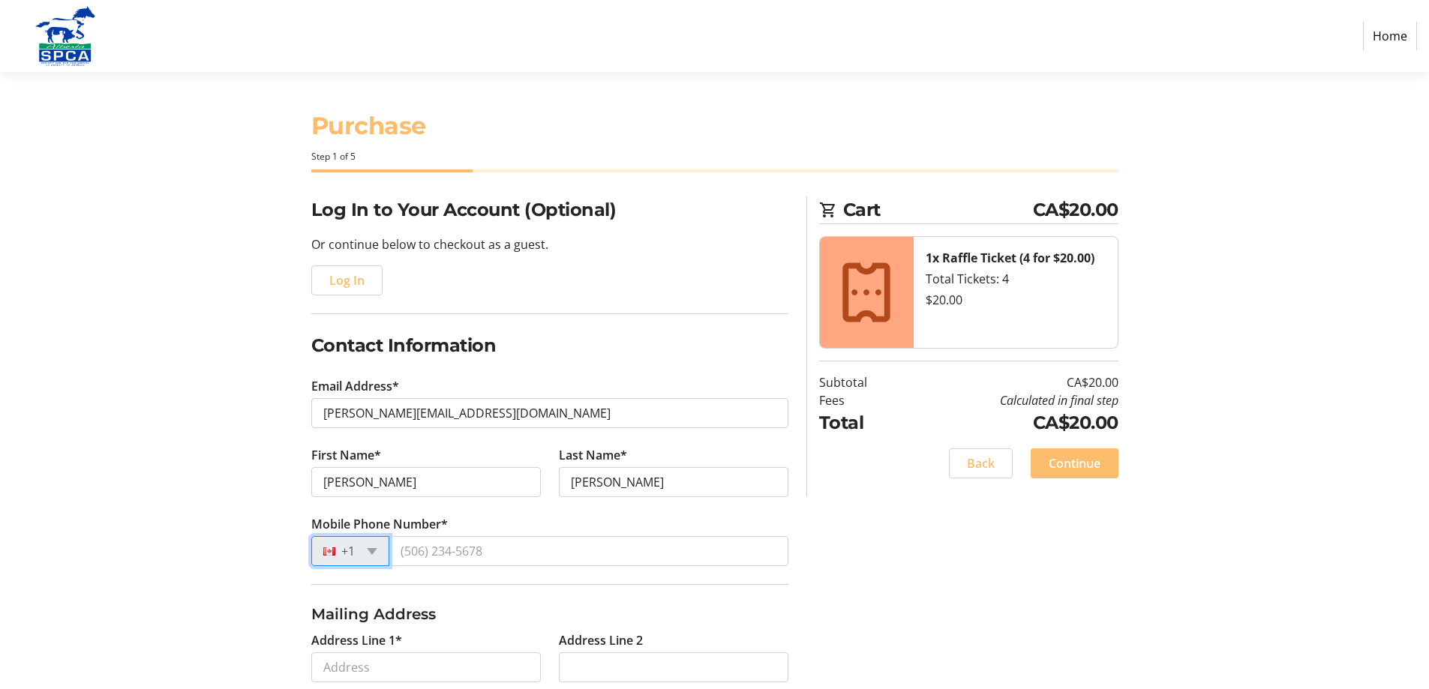 This screenshot has height=689, width=1429. What do you see at coordinates (1076, 210) in the screenshot?
I see `span: CA$20.00` at bounding box center [1076, 210].